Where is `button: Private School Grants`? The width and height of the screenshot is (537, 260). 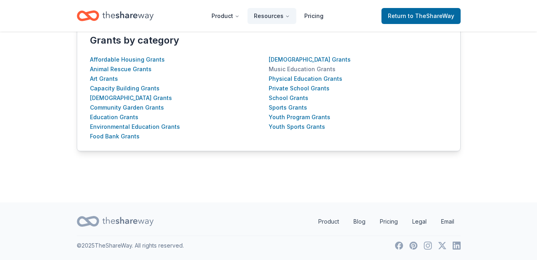 button: Private School Grants is located at coordinates (299, 88).